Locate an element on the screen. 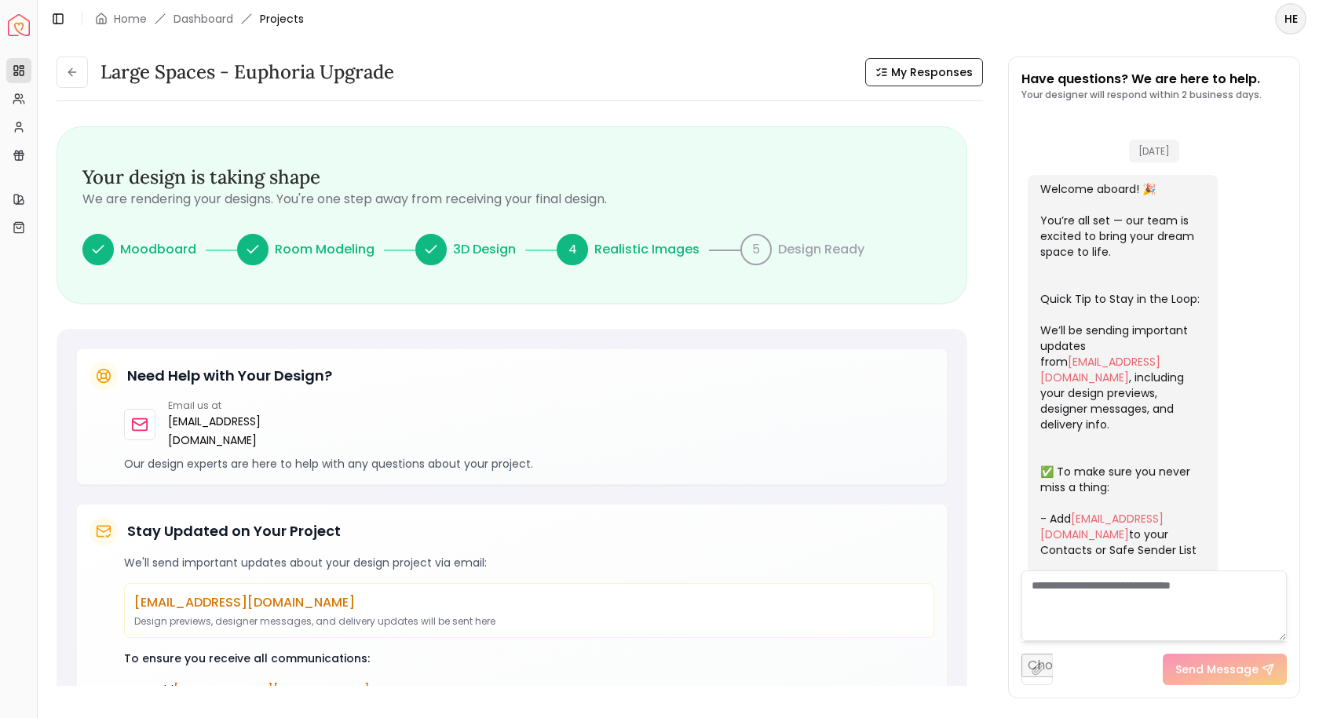  nav: breadcrumb is located at coordinates (199, 19).